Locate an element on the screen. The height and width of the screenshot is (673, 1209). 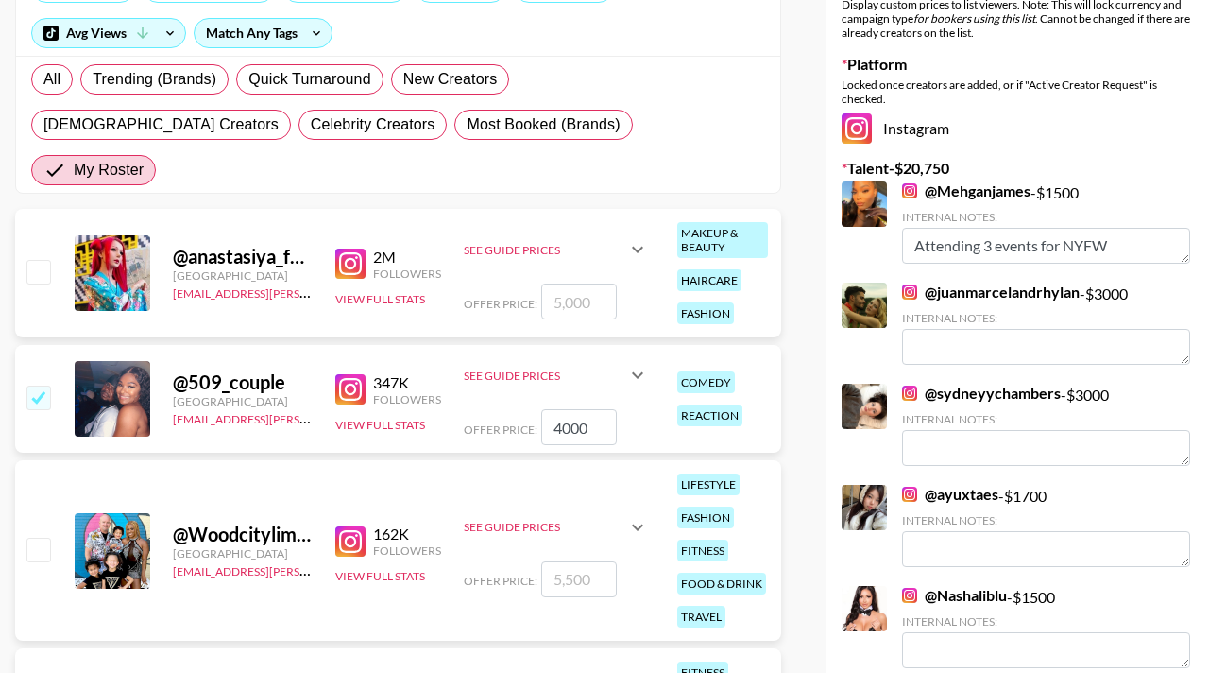
div: fitness is located at coordinates (703, 550).